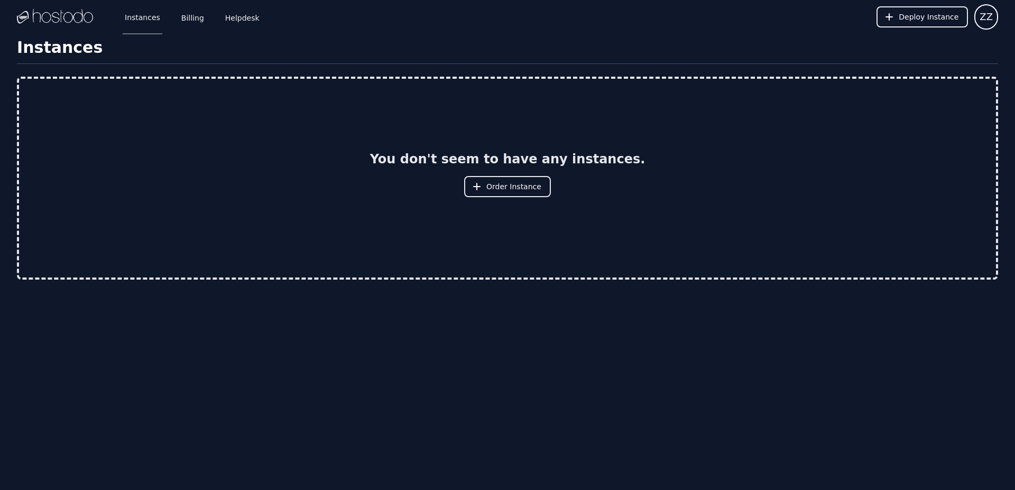  I want to click on span: Deploy Instance, so click(928, 17).